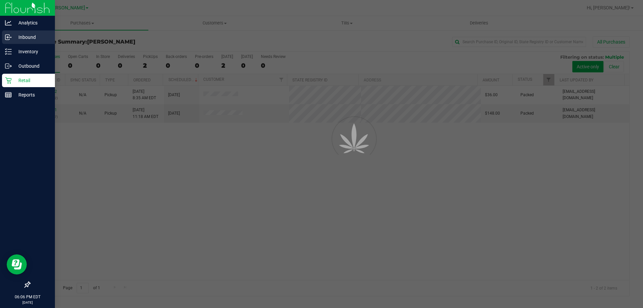 This screenshot has width=643, height=308. Describe the element at coordinates (32, 23) in the screenshot. I see `p: Analytics` at that location.